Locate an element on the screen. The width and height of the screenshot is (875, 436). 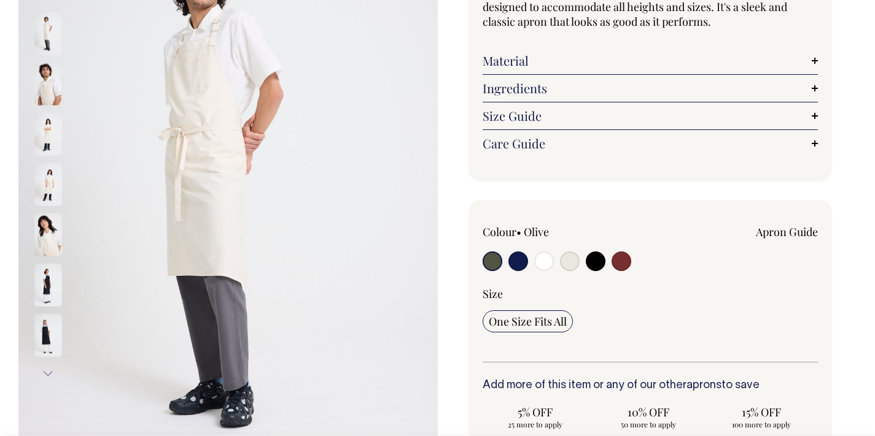
h6: Add more of this item or any of our other to save is located at coordinates (650, 386).